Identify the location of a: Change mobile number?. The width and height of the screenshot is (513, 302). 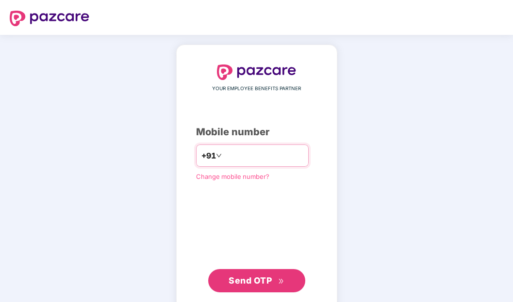
(233, 177).